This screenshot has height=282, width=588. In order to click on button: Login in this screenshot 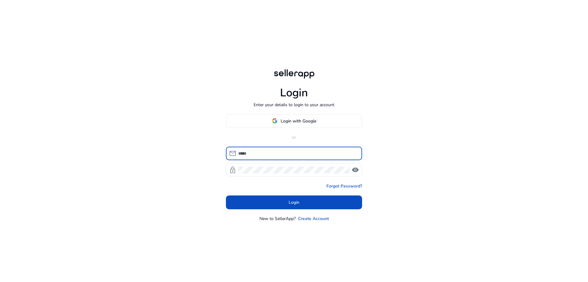, I will do `click(294, 202)`.